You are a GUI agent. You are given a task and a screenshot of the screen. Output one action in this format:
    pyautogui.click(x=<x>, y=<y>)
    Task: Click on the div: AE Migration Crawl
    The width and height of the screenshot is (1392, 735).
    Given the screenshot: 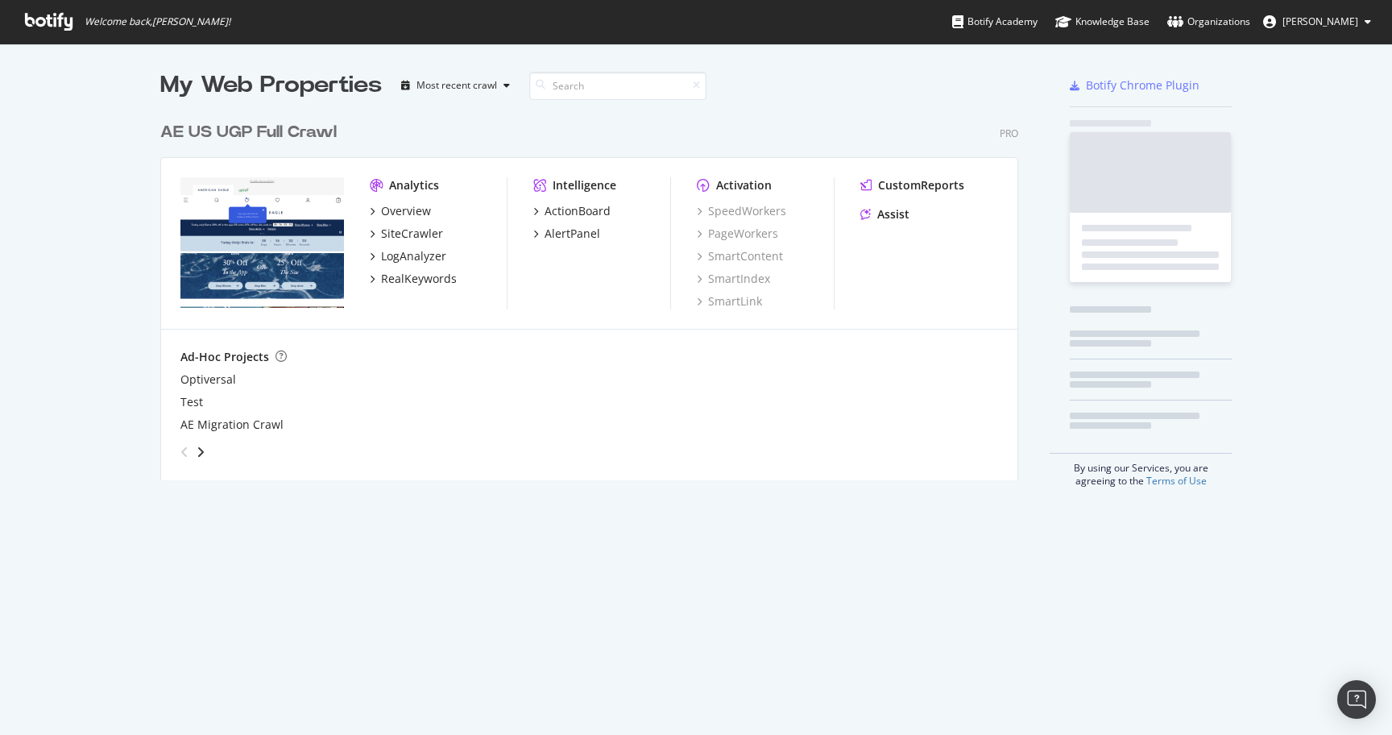 What is the action you would take?
    pyautogui.click(x=232, y=425)
    